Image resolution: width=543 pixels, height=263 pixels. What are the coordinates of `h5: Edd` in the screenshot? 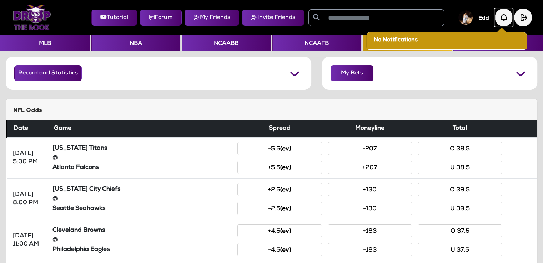 It's located at (483, 19).